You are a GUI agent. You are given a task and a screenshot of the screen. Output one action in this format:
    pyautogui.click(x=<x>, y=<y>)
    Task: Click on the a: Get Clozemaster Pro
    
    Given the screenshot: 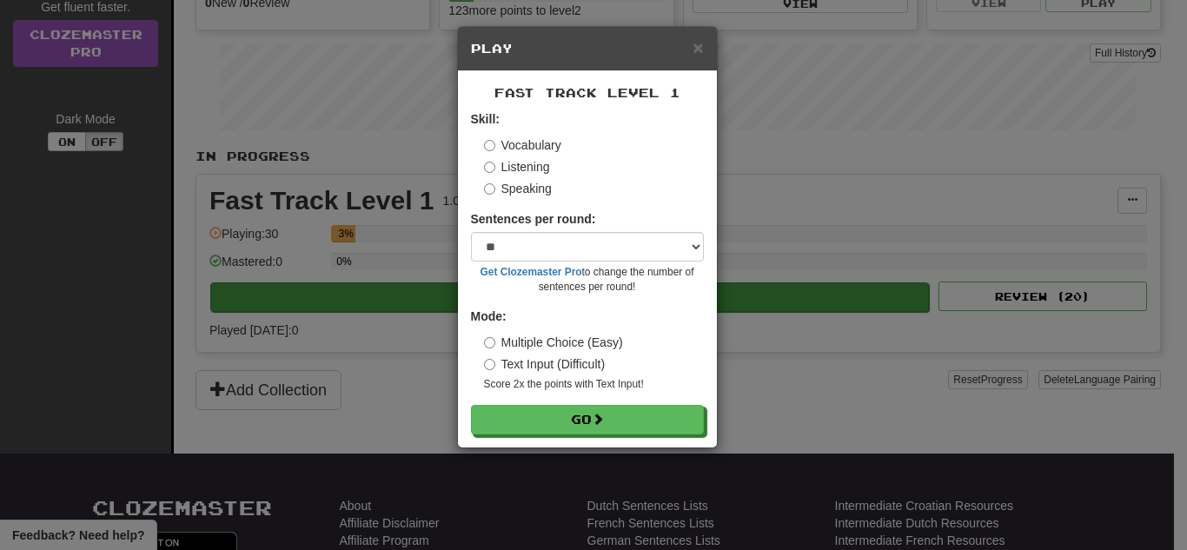 What is the action you would take?
    pyautogui.click(x=531, y=272)
    